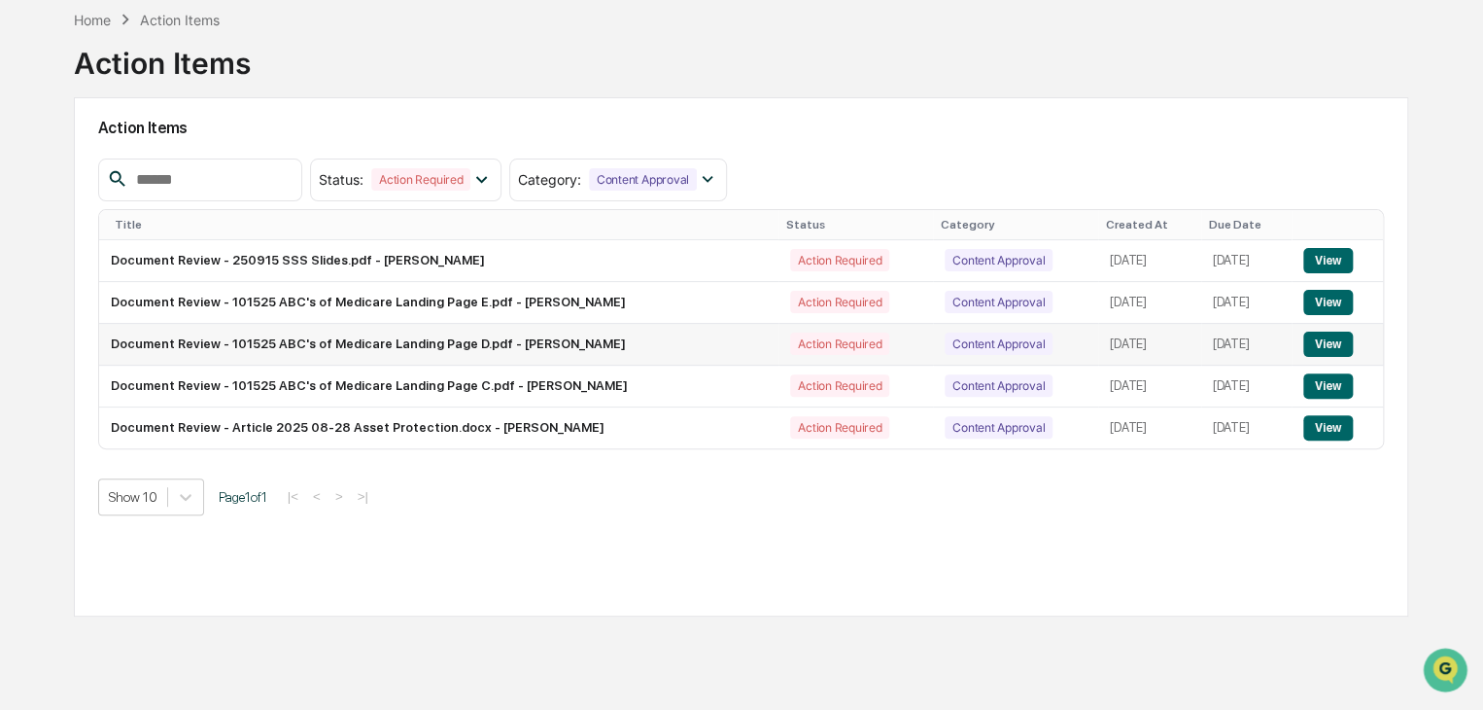 The height and width of the screenshot is (710, 1483). What do you see at coordinates (243, 497) in the screenshot?
I see `span: Page 1 of 1` at bounding box center [243, 497].